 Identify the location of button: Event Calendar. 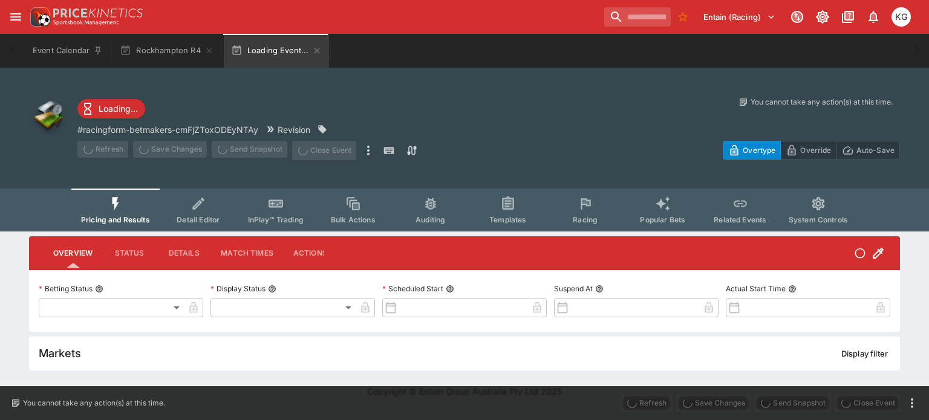
(68, 51).